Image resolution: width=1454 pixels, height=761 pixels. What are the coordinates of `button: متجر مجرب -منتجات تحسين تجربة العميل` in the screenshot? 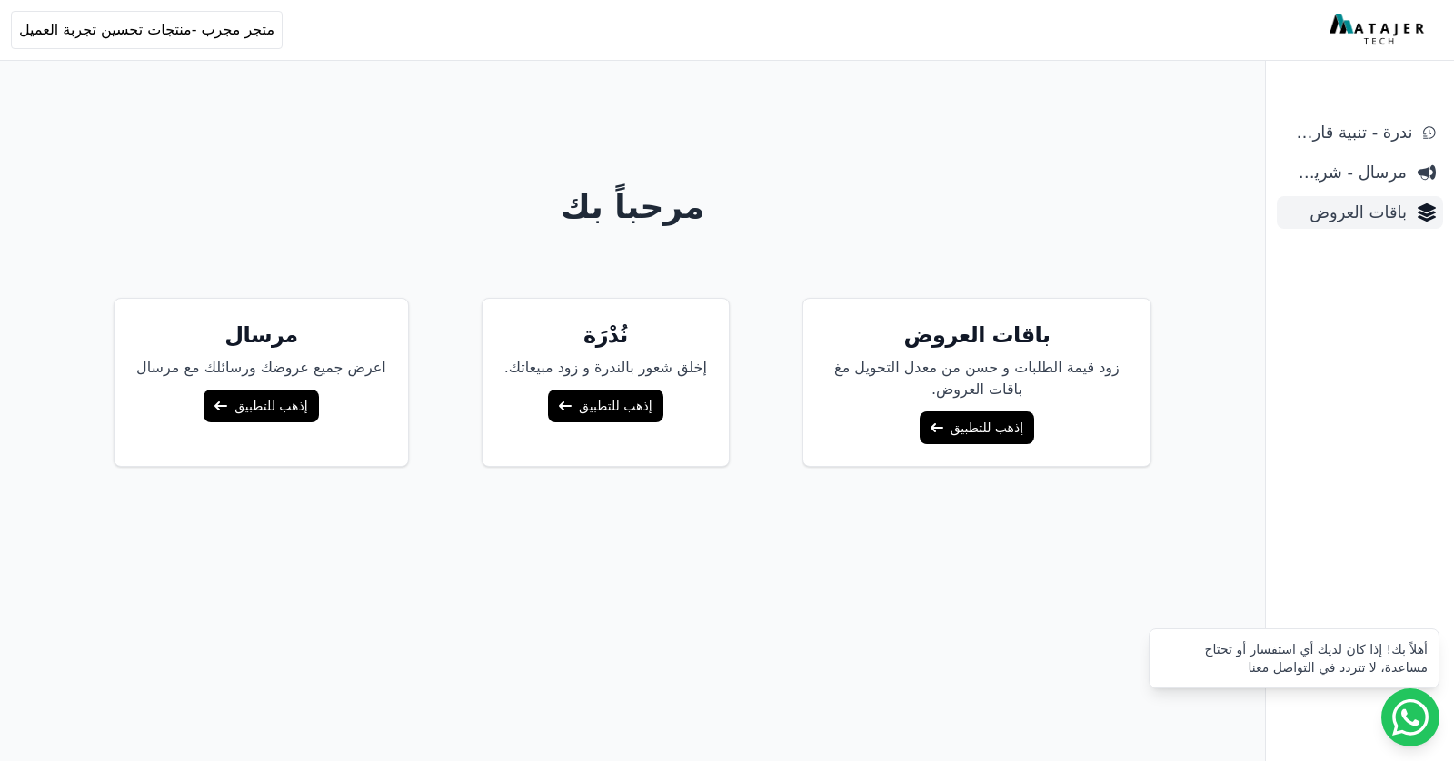 It's located at (146, 30).